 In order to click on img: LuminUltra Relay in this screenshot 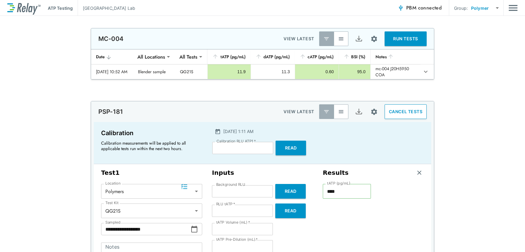, I will do `click(24, 8)`.